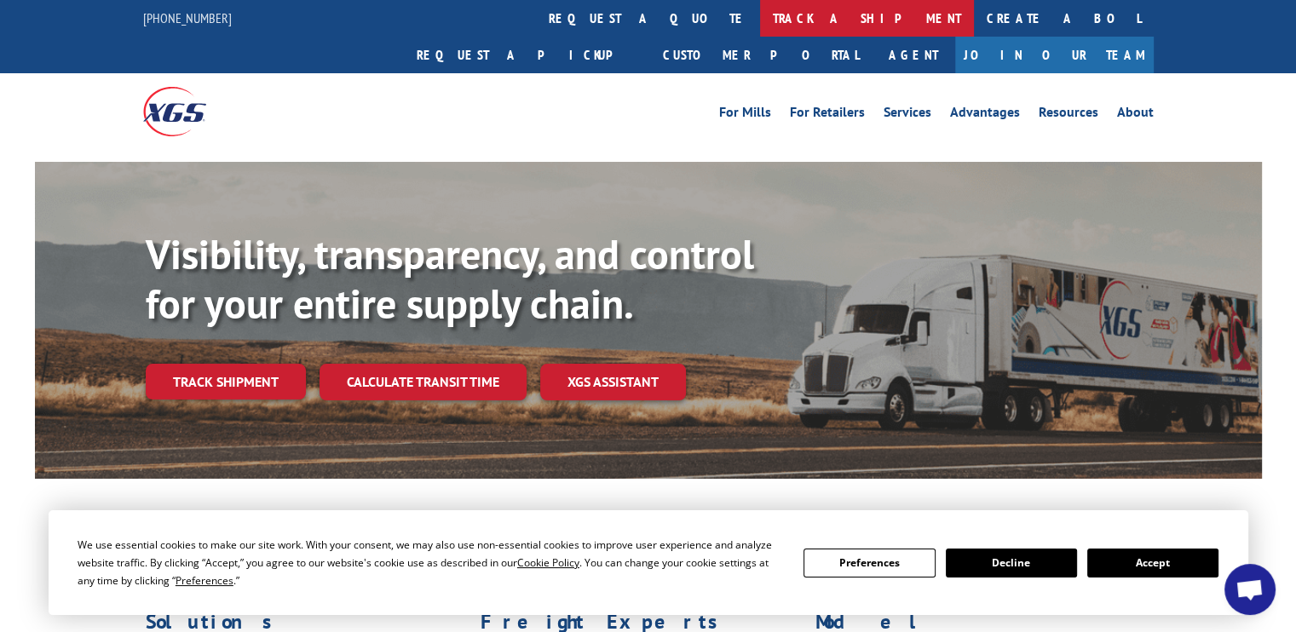  I want to click on a: Advantages, so click(985, 115).